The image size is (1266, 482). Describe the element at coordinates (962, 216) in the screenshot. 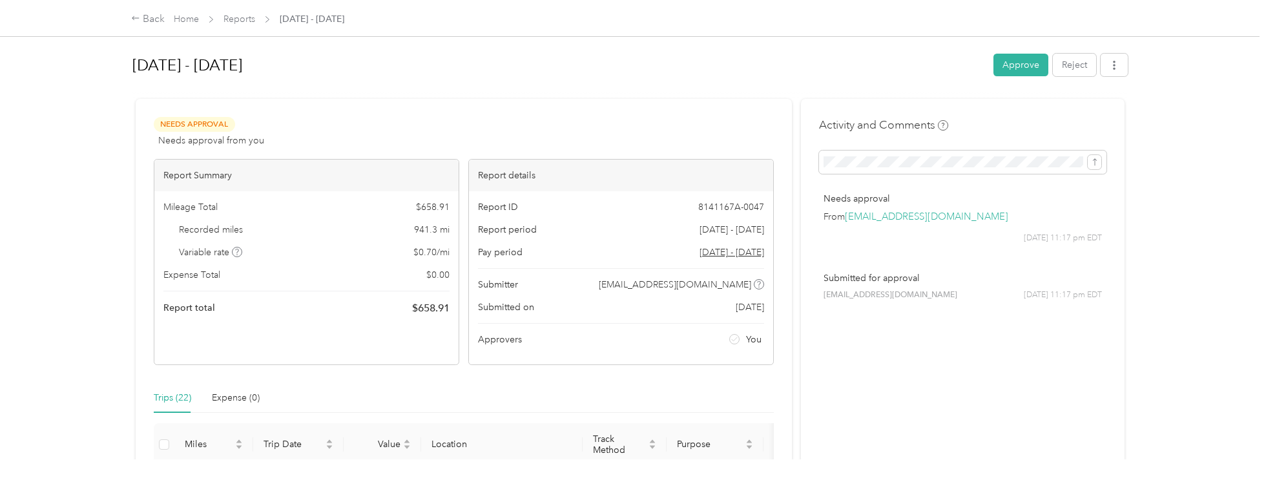

I see `p: From` at that location.